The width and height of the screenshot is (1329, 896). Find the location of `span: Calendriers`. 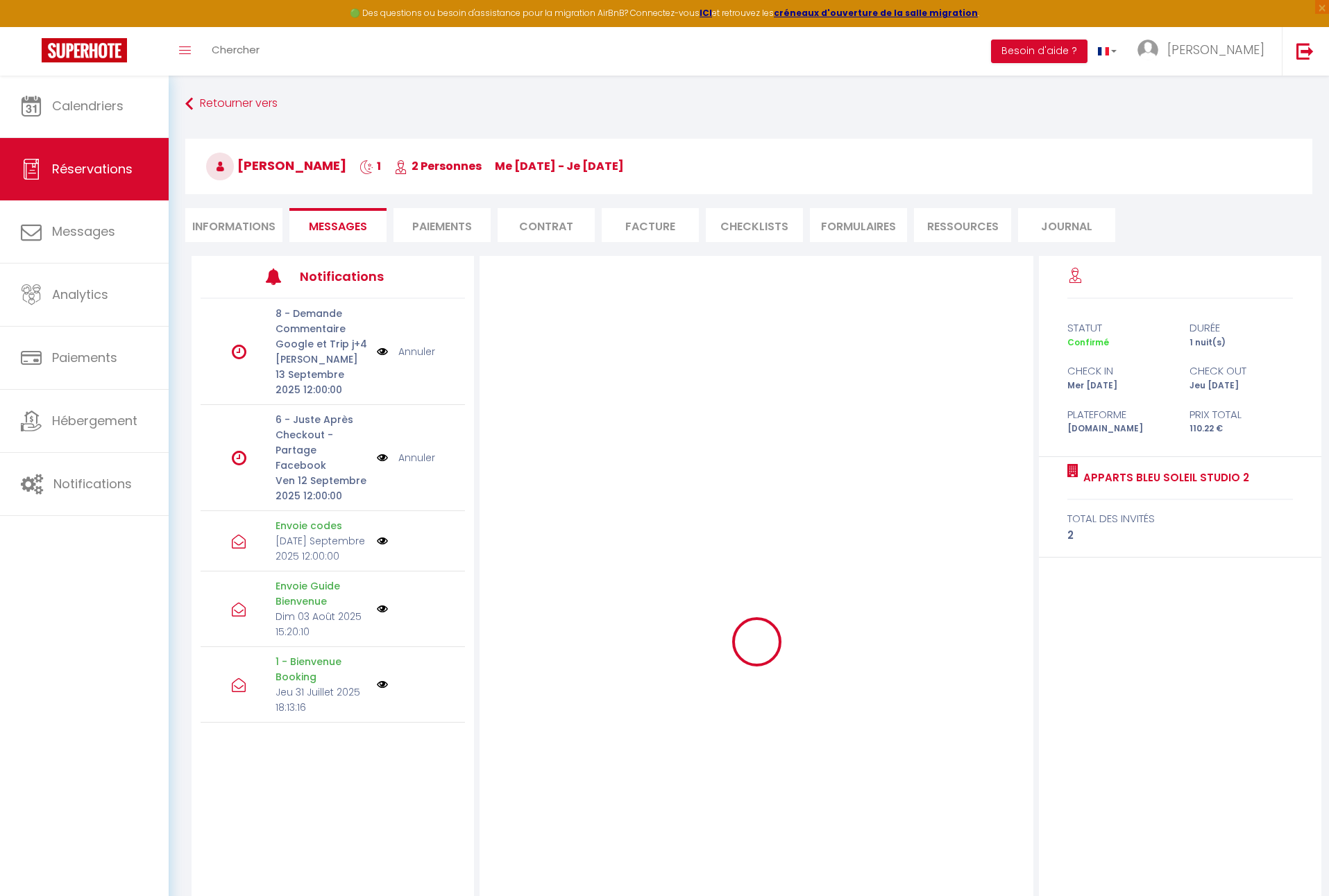

span: Calendriers is located at coordinates (87, 106).